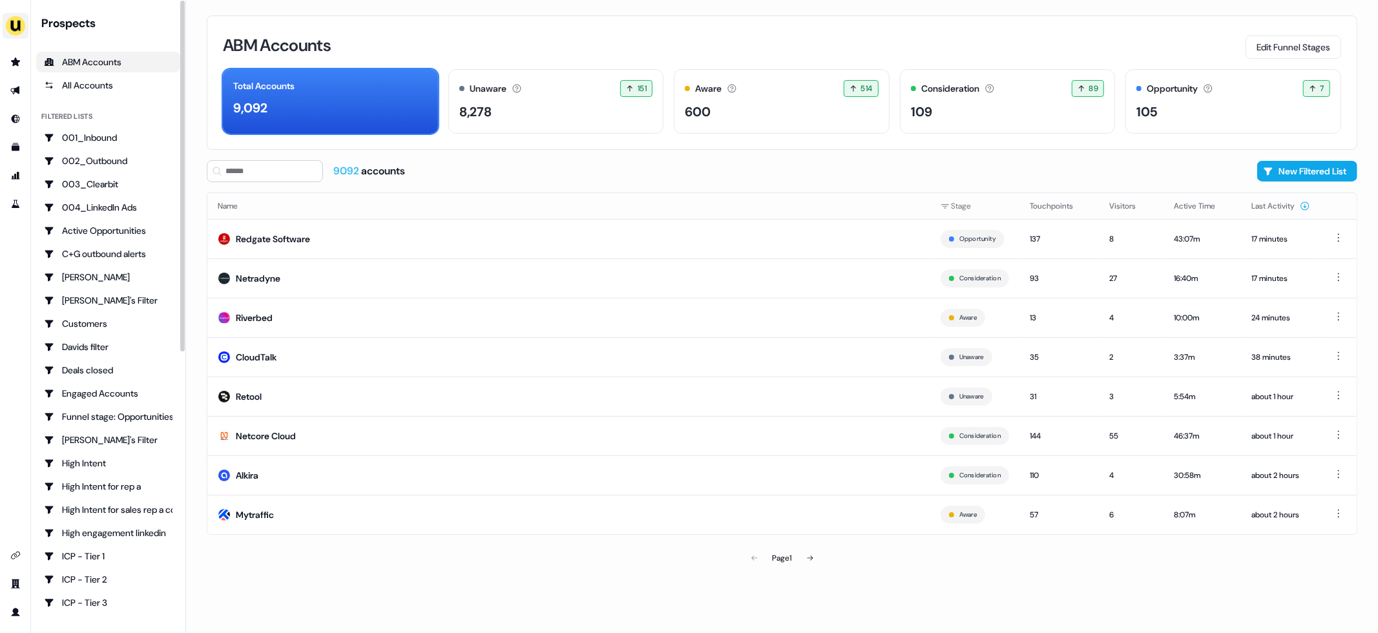 This screenshot has height=633, width=1378. I want to click on button: Opportunity, so click(978, 239).